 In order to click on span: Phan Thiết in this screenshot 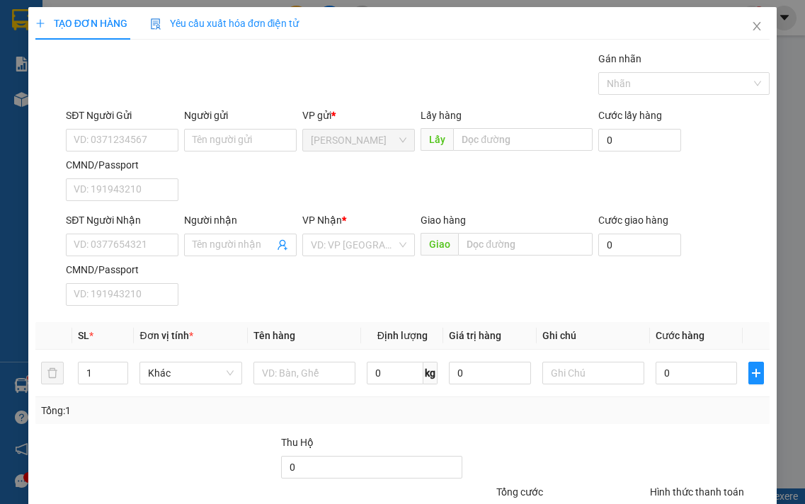, I will do `click(358, 140)`.